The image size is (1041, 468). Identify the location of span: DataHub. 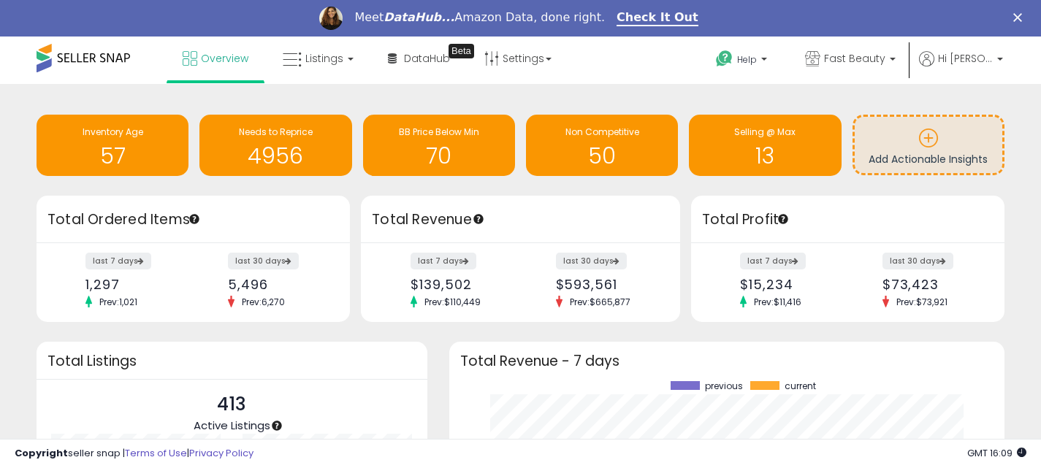
(427, 58).